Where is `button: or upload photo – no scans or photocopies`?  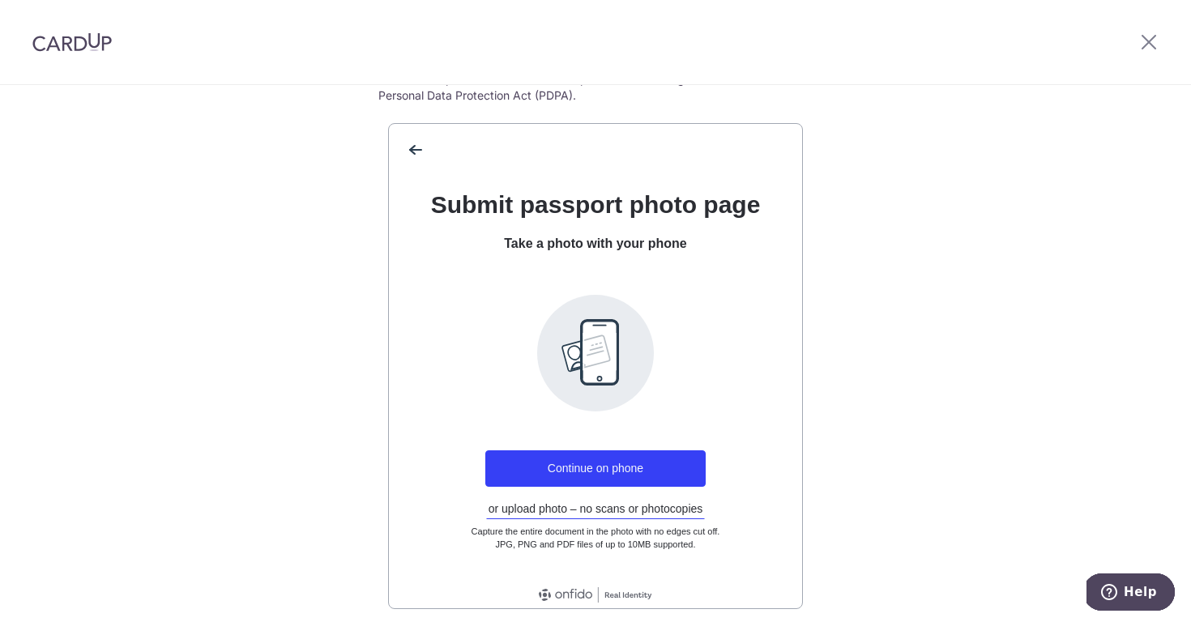 button: or upload photo – no scans or photocopies is located at coordinates (596, 509).